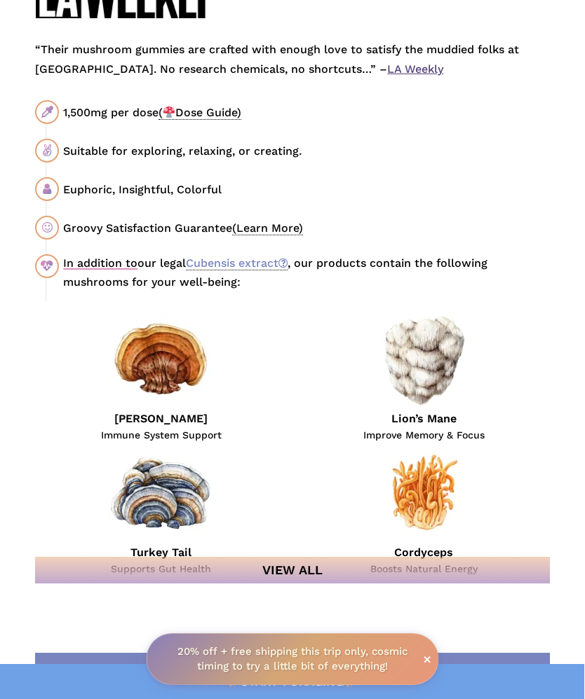 The width and height of the screenshot is (585, 699). Describe the element at coordinates (100, 263) in the screenshot. I see `u: In addition to` at that location.